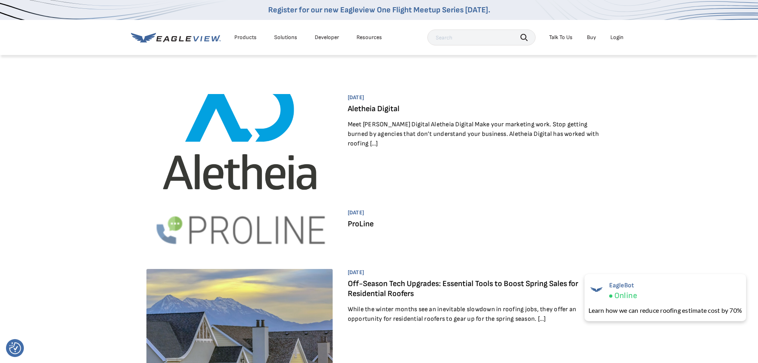 This screenshot has height=363, width=758. Describe the element at coordinates (15, 348) in the screenshot. I see `button: Consent Preferences` at that location.